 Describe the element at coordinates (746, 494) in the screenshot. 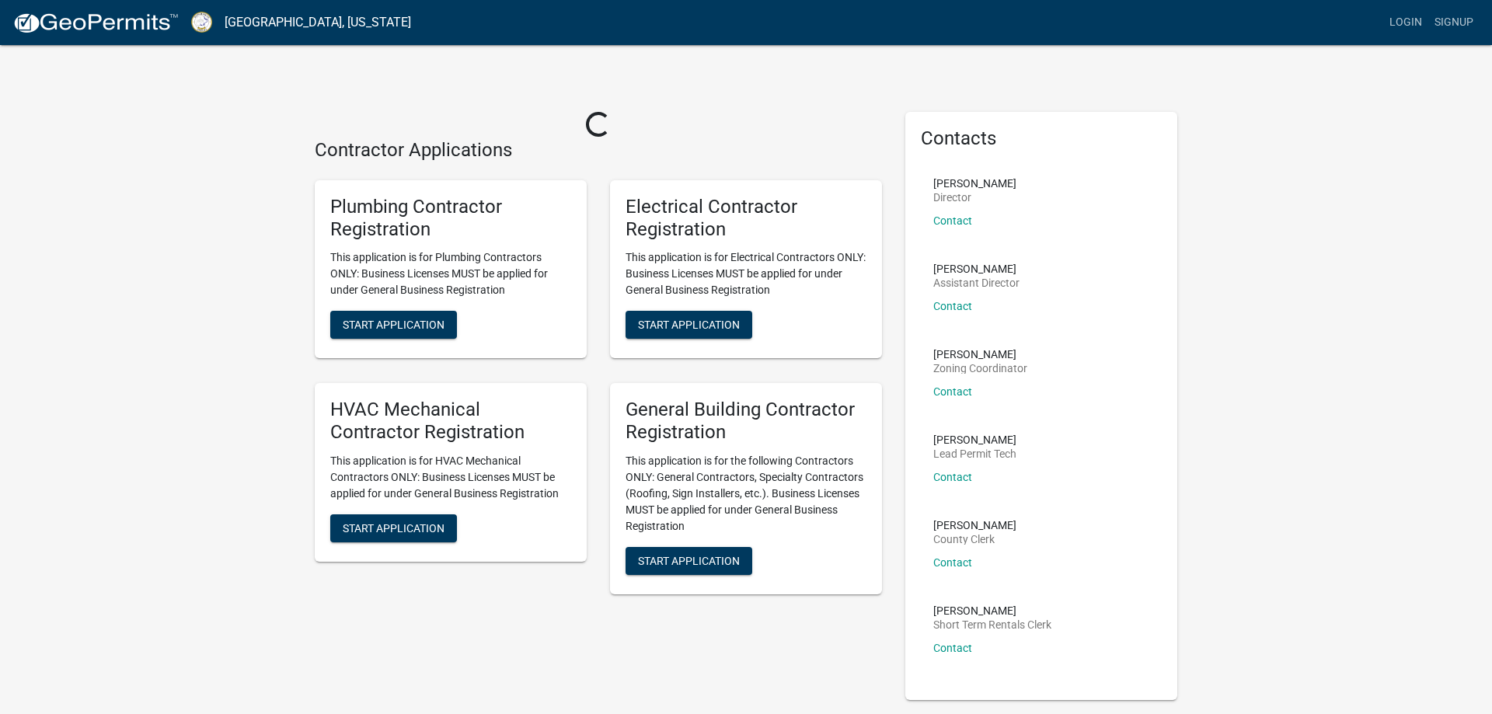

I see `p: This application is for the following Contractors ONLY: General Contractors, Specialty Contractor...` at that location.